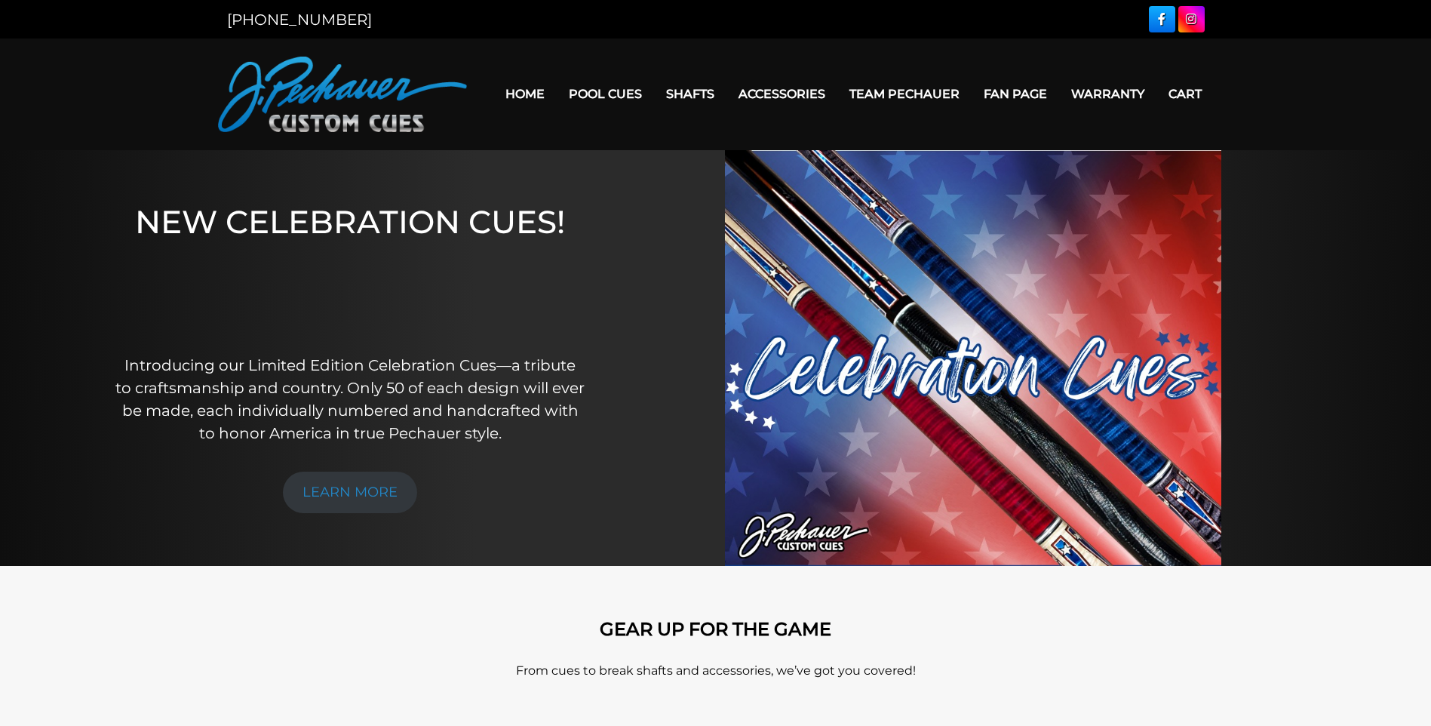 This screenshot has height=726, width=1431. What do you see at coordinates (716, 671) in the screenshot?
I see `p: From cues to break shafts and accessories, we’ve got you covered!` at bounding box center [716, 671].